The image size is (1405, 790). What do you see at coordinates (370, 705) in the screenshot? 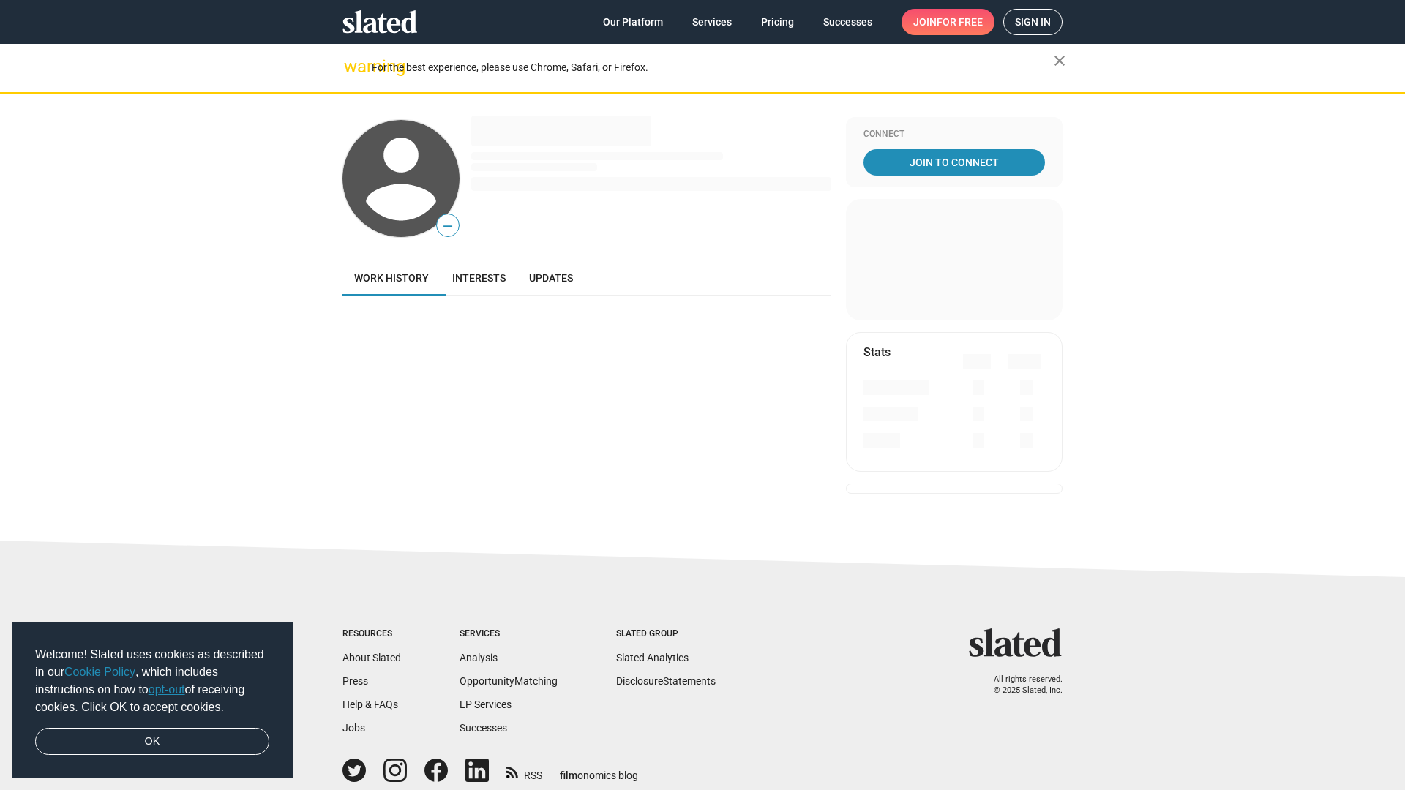
I see `a: Help & FAQs` at bounding box center [370, 705].